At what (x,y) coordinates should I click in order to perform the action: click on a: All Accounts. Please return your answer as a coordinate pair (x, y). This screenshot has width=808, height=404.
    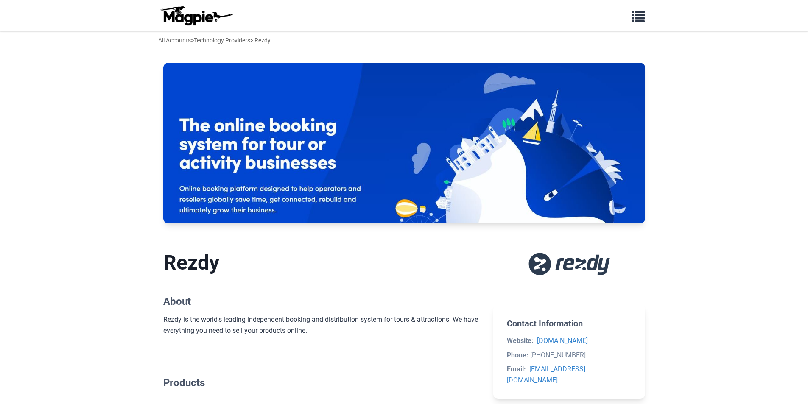
    Looking at the image, I should click on (174, 40).